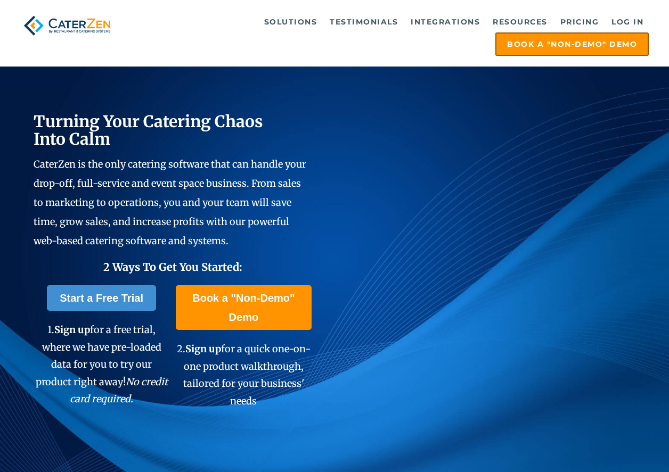  I want to click on a: Testimonials, so click(364, 22).